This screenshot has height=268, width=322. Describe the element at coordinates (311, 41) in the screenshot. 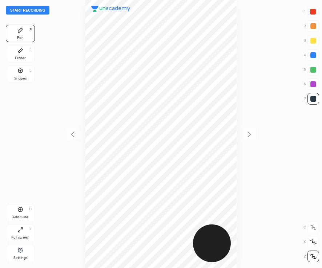

I see `div: 3` at that location.